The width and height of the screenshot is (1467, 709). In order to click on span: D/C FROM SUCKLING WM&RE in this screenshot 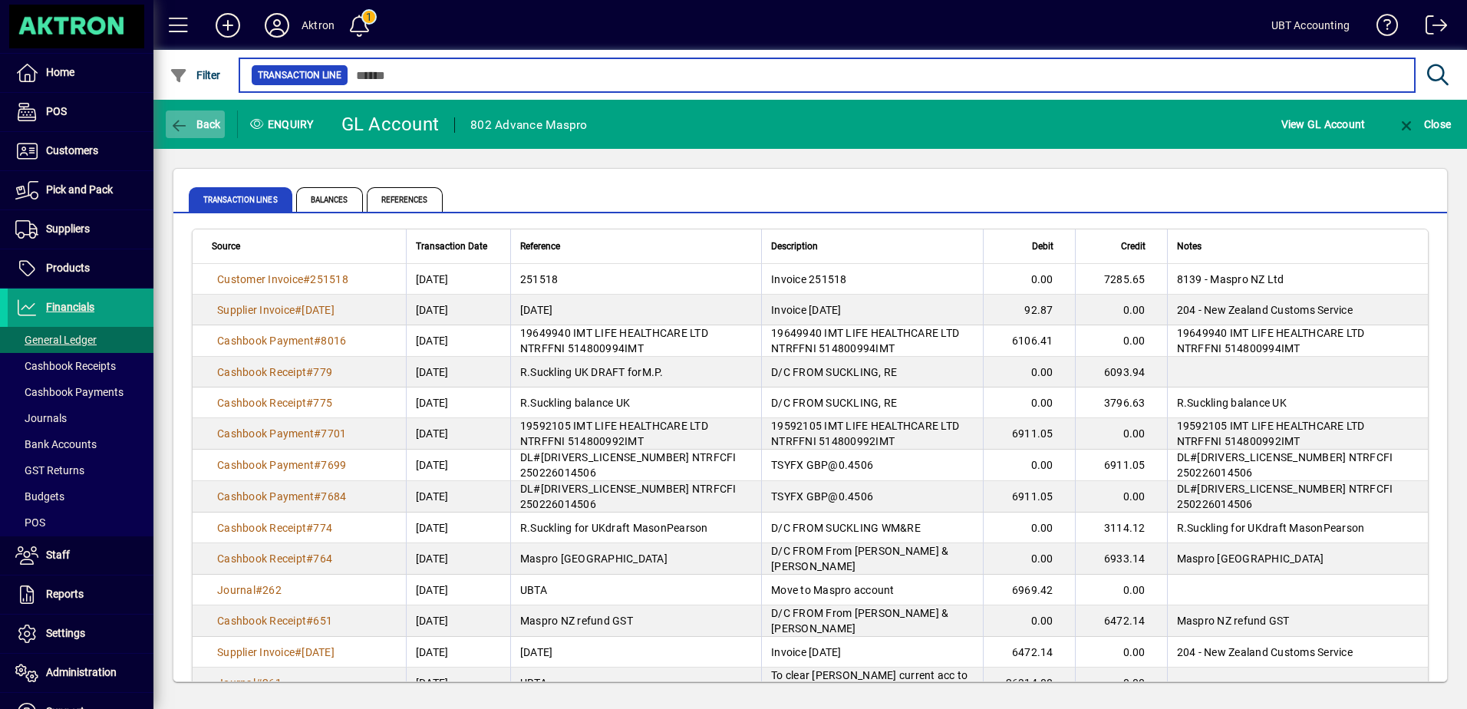, I will do `click(845, 528)`.